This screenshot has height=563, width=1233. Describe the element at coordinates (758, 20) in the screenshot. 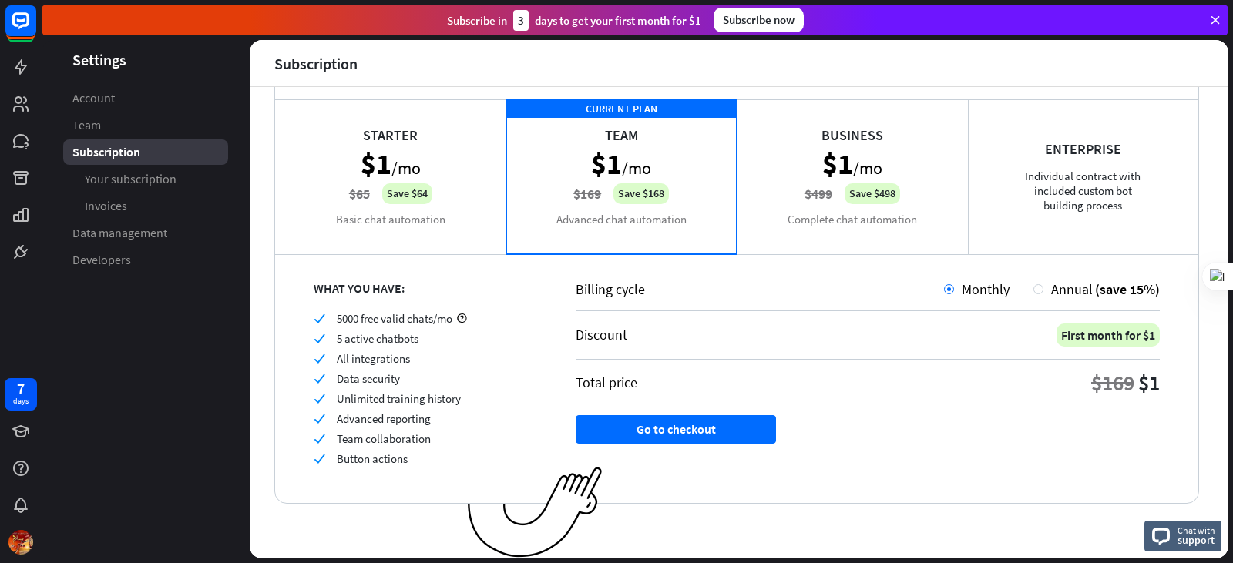

I see `div: Subscribe now` at that location.